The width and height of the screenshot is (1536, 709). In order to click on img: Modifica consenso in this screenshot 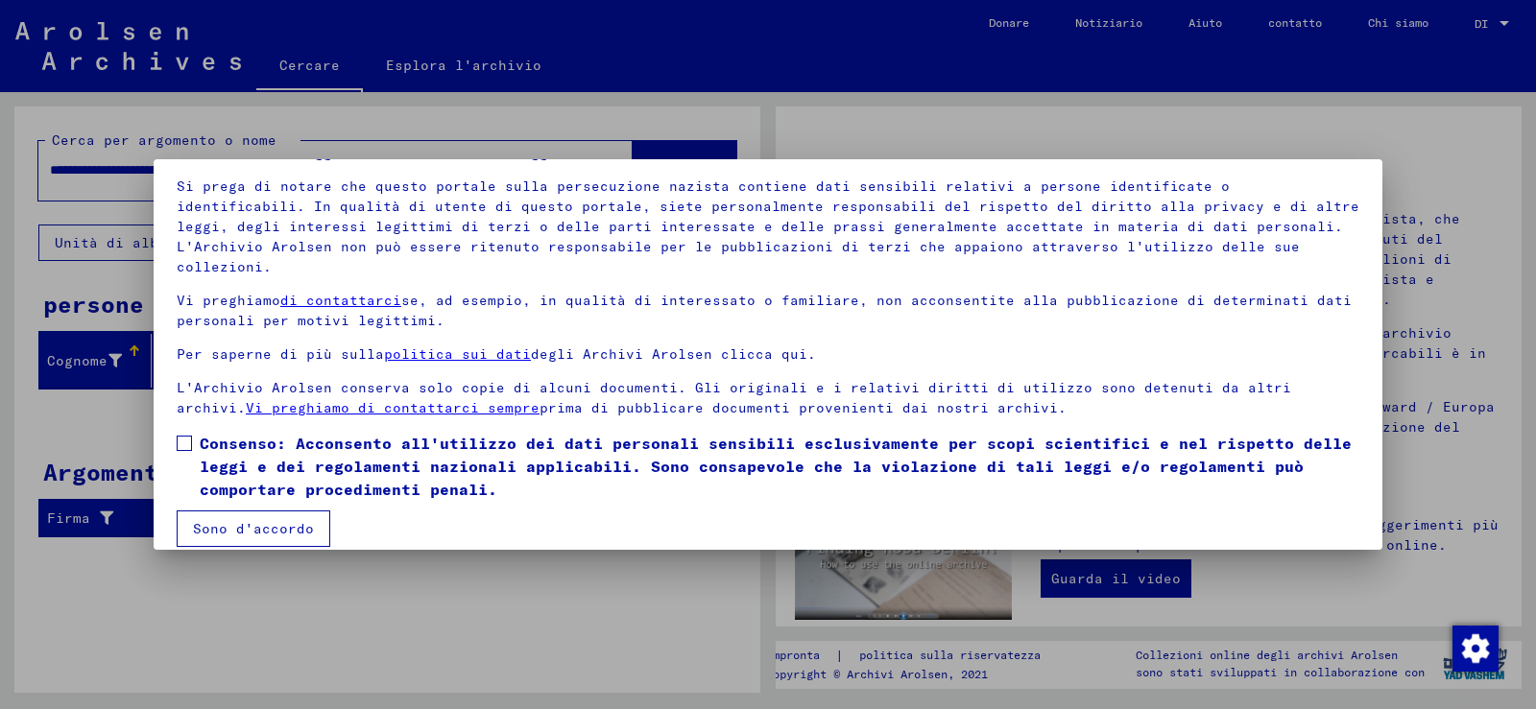, I will do `click(1475, 649)`.